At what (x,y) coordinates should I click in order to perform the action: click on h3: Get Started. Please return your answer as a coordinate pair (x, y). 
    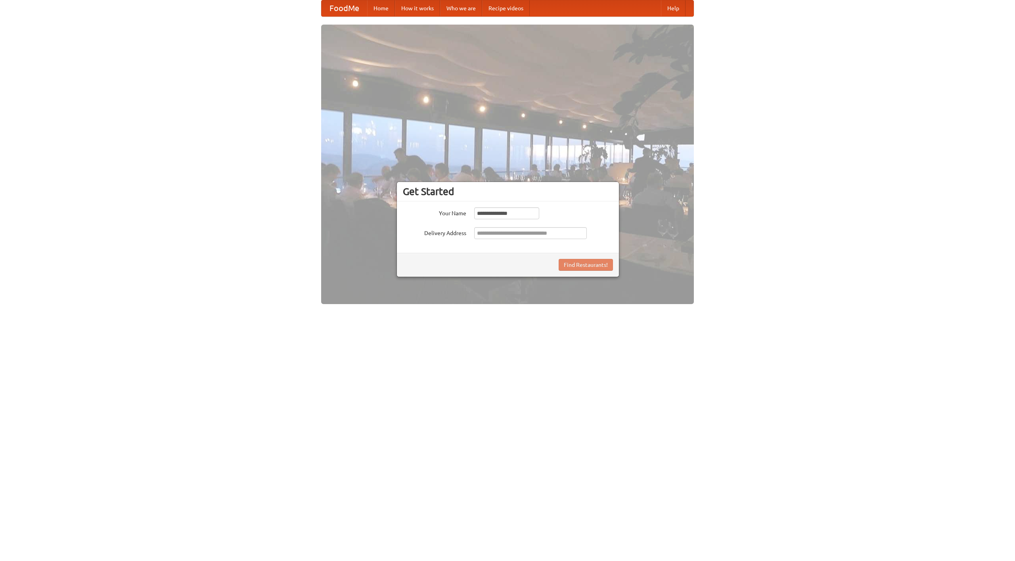
    Looking at the image, I should click on (508, 192).